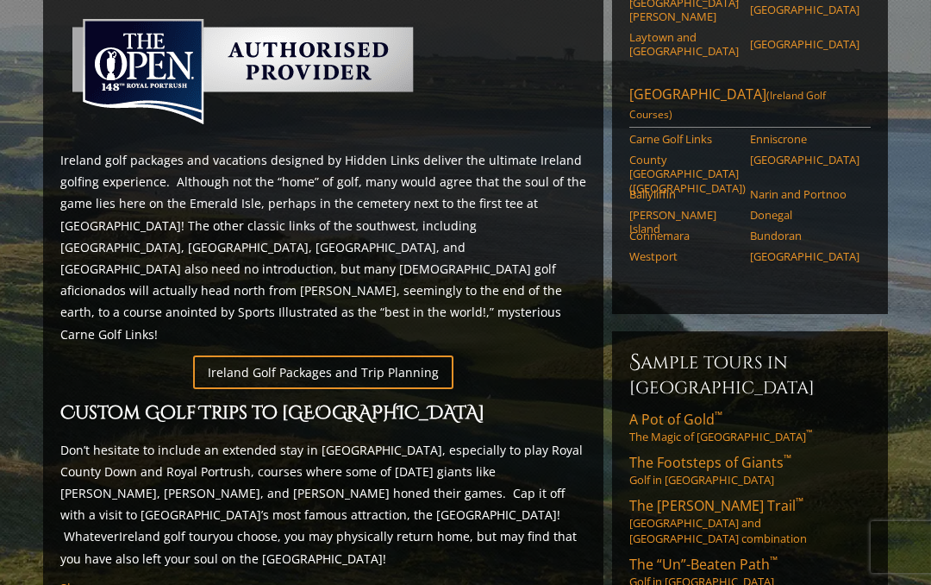 This screenshot has width=931, height=585. I want to click on a: Narin and Portnoo, so click(804, 194).